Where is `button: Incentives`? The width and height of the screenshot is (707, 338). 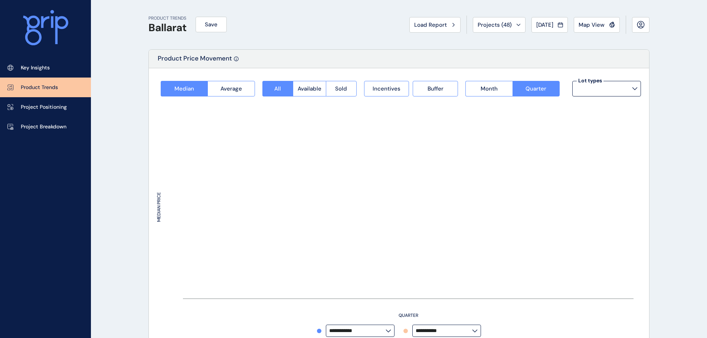 button: Incentives is located at coordinates (387, 89).